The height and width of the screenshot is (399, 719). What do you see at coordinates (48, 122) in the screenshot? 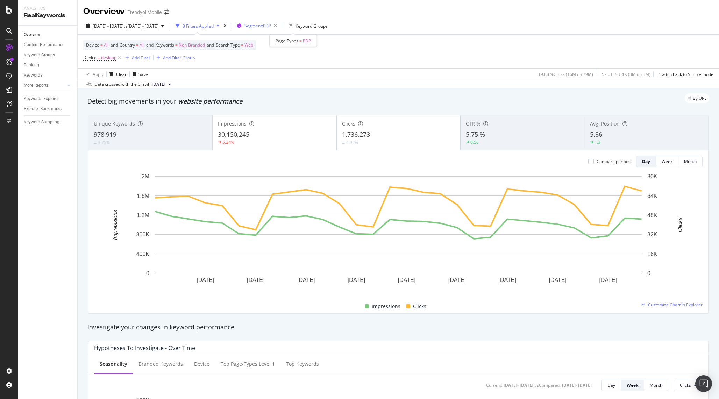
I see `a: Keyword Sampling` at bounding box center [48, 122].